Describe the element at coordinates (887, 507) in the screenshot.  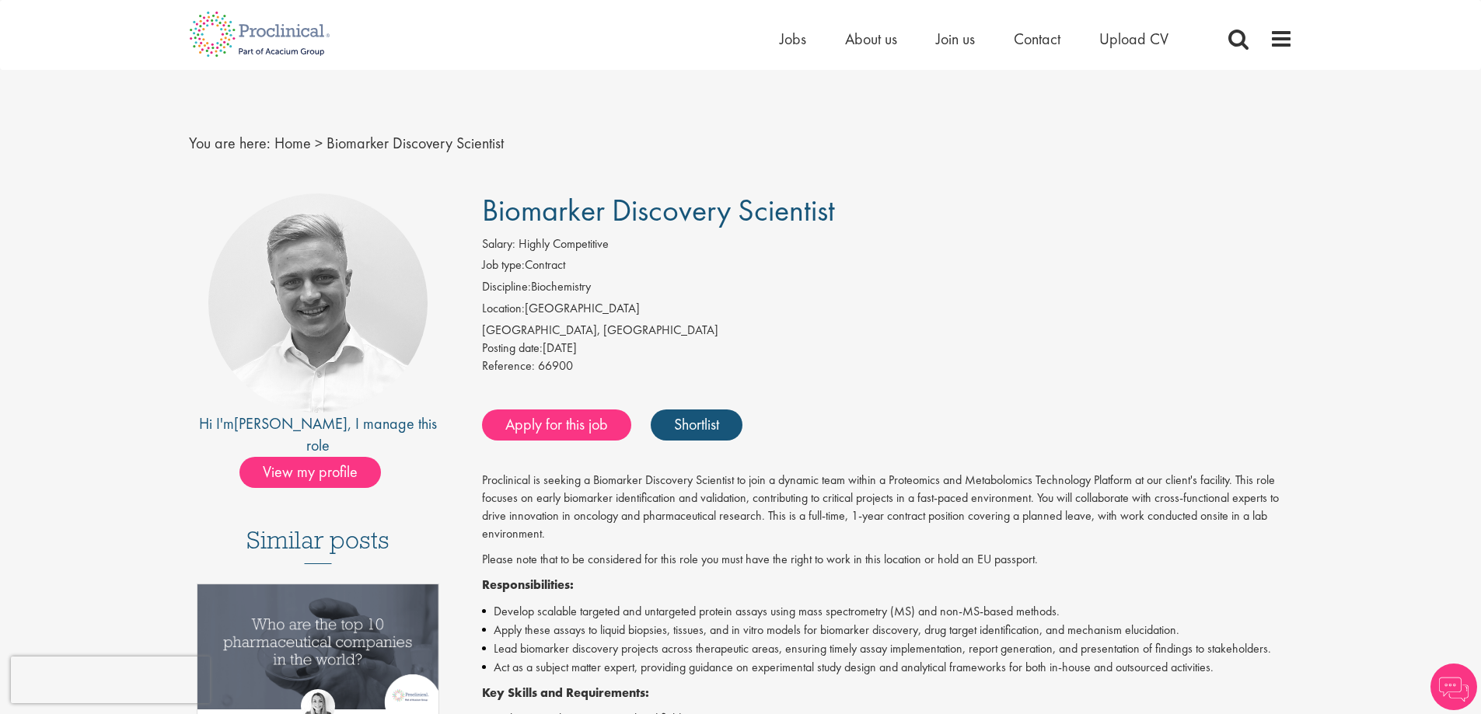
I see `p: Proclinical is seeking a Biomarker Discovery Scientist to join a dynamic team within a Proteomics...` at that location.